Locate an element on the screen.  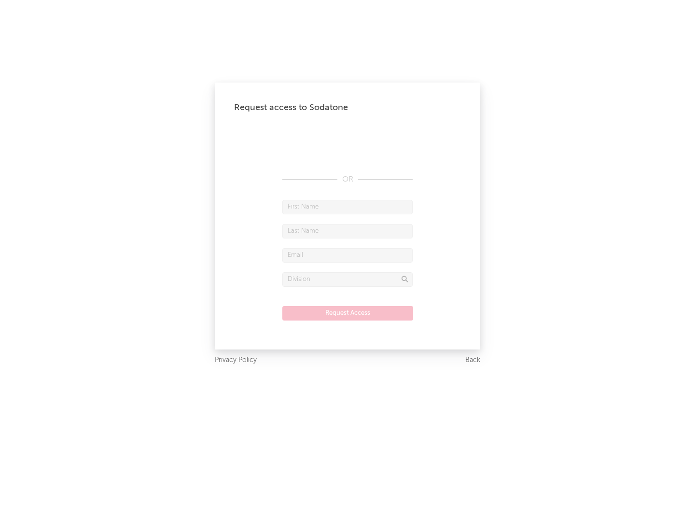
a: Back is located at coordinates (472, 360).